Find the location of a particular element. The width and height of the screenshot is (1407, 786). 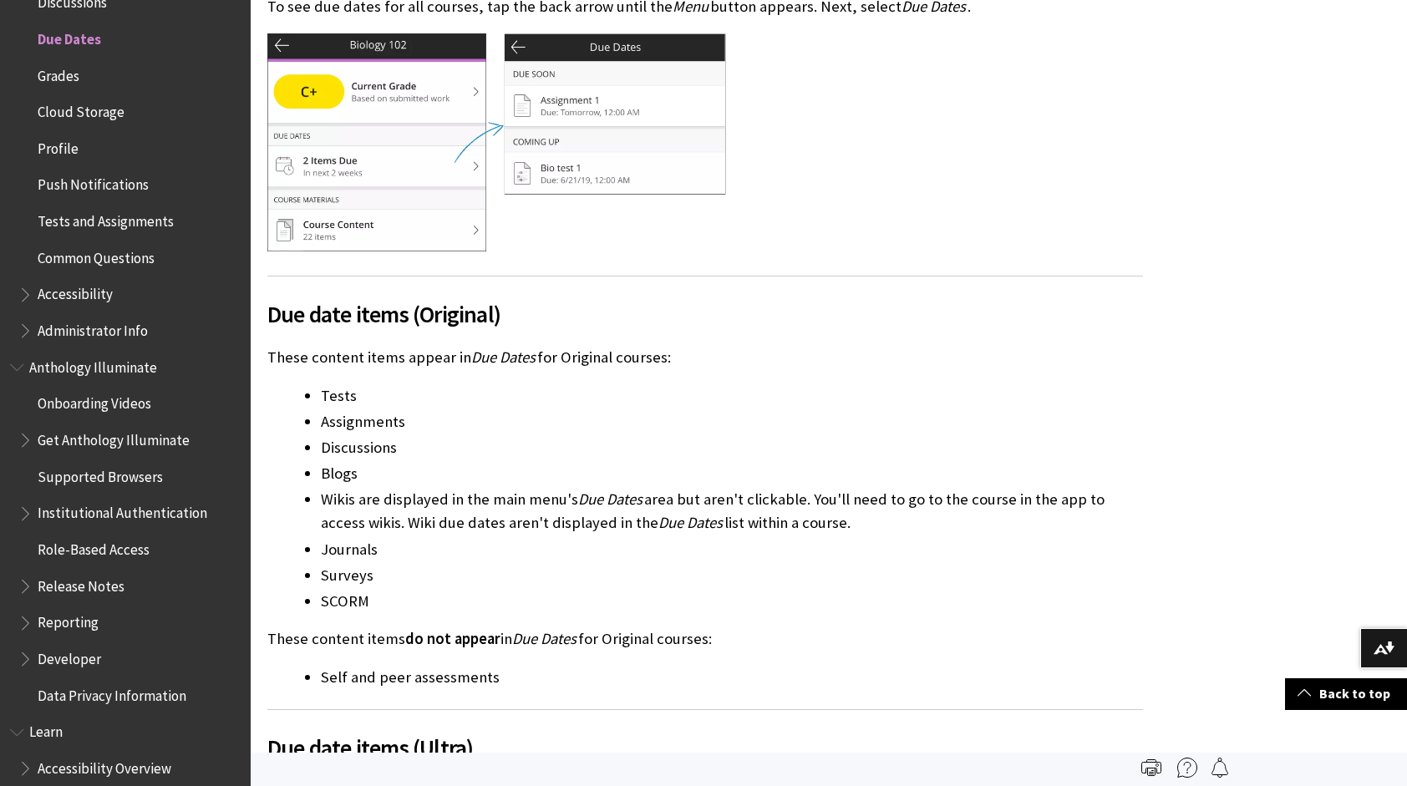

span: Onboarding Videos is located at coordinates (94, 401).